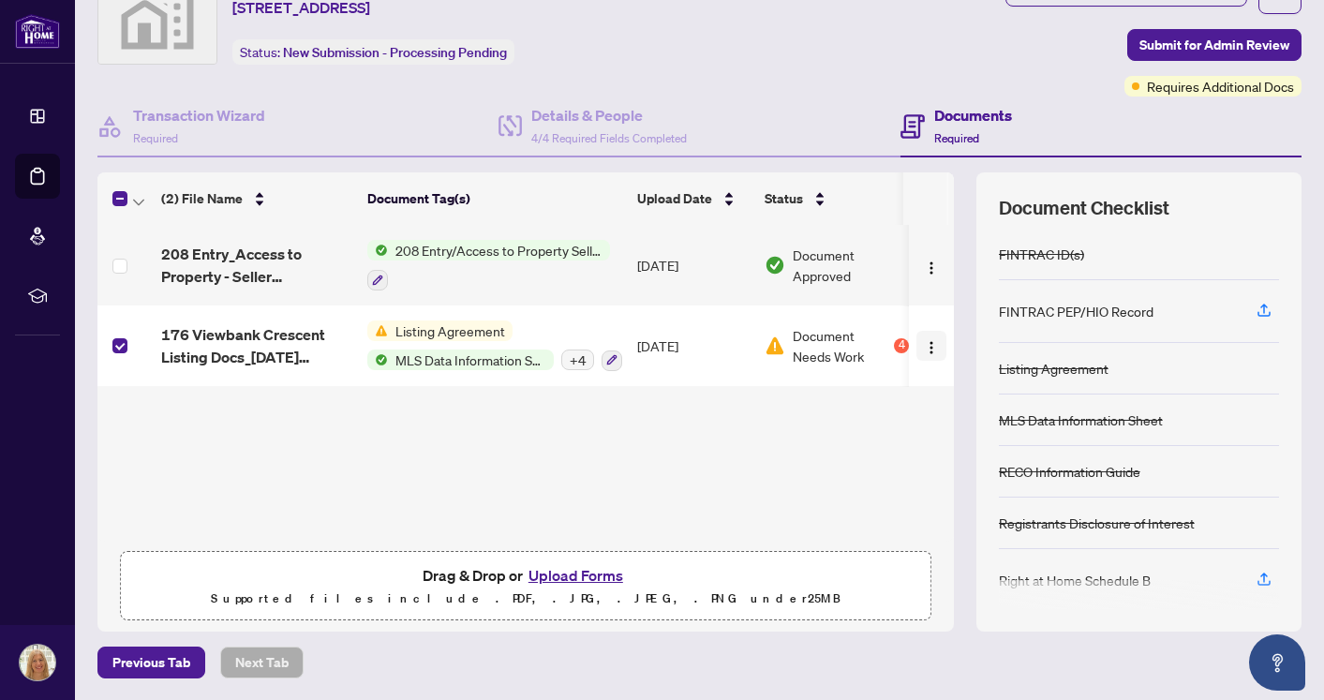 The image size is (1324, 700). I want to click on div: Right at Home Schedule B, so click(1074, 580).